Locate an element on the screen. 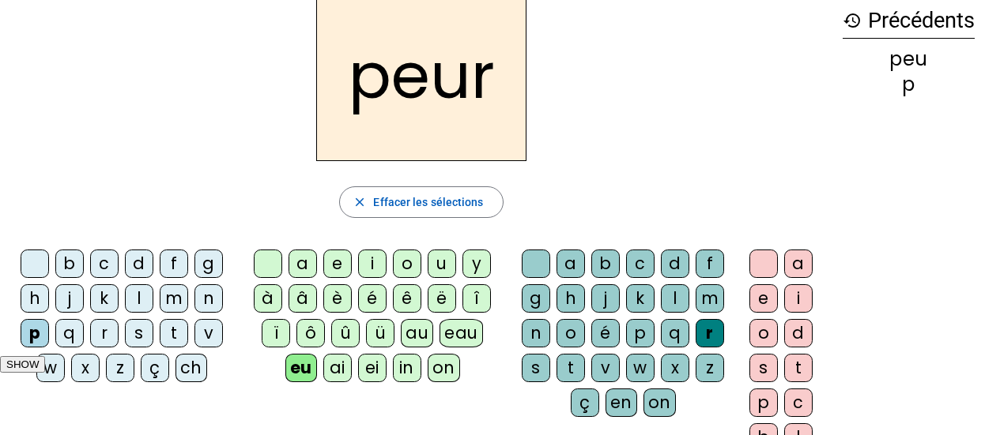  span: Effacer les sélections is located at coordinates (428, 202).